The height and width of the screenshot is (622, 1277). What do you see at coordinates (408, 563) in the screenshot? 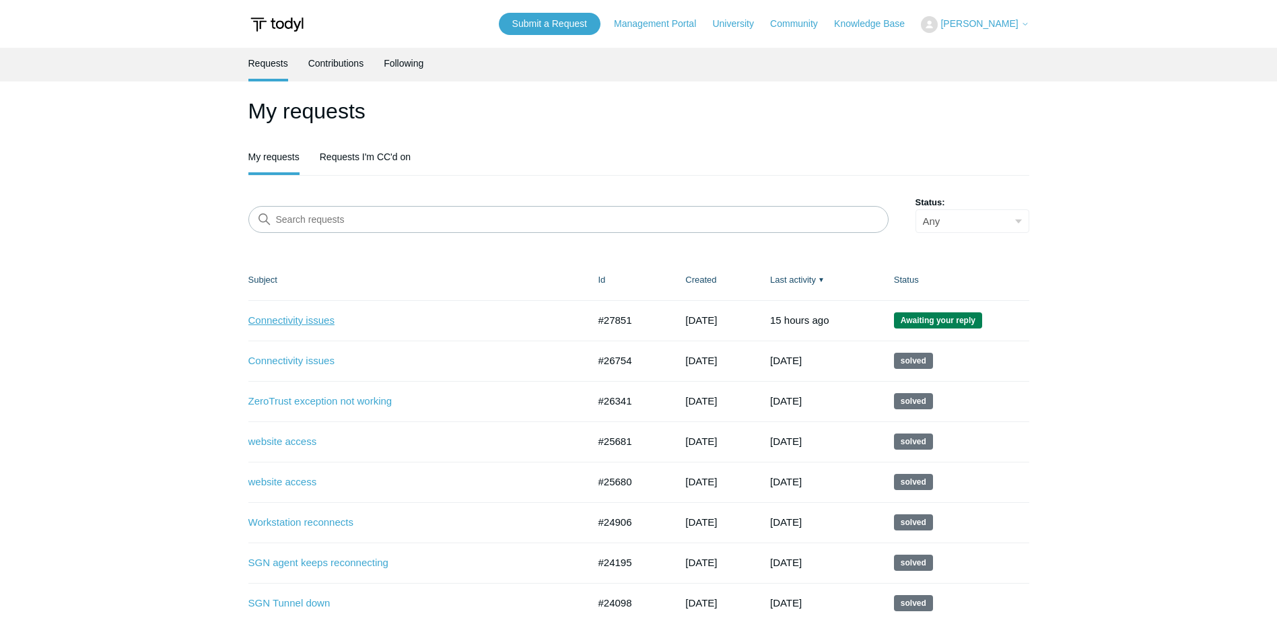
I see `a: SGN agent keeps reconnecting` at bounding box center [408, 563].